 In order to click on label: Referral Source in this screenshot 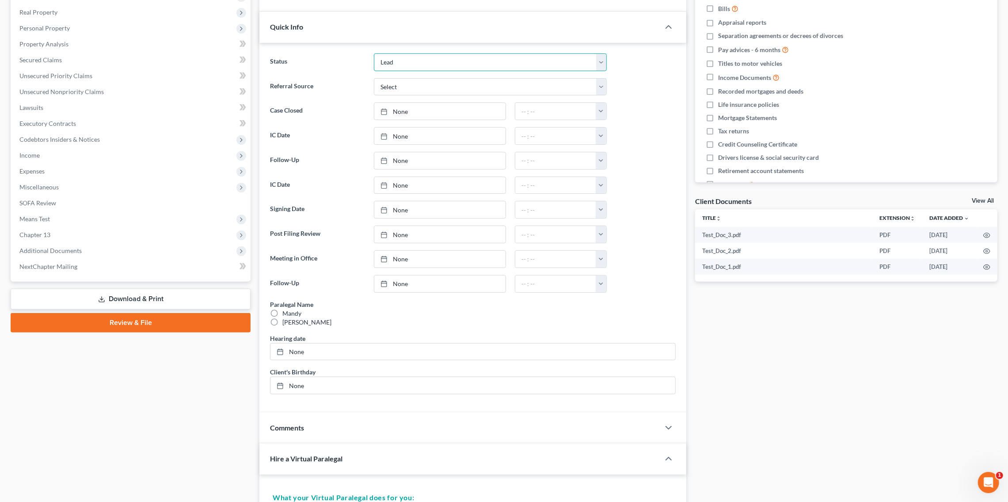, I will do `click(317, 87)`.